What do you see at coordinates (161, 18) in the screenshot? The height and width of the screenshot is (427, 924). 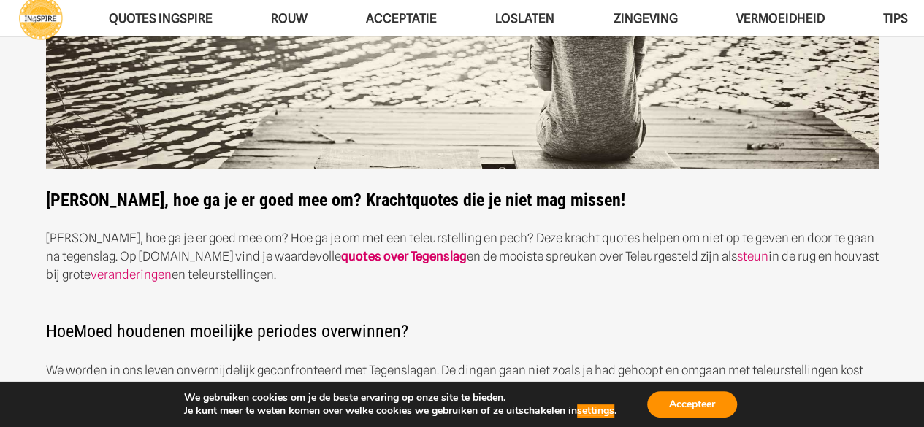 I see `span: QUOTES INGSPIRE` at bounding box center [161, 18].